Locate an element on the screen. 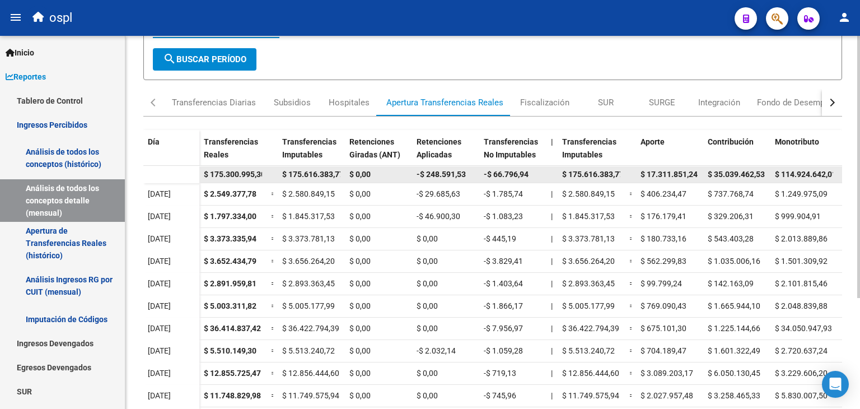  span: Buscar Período is located at coordinates (204, 59).